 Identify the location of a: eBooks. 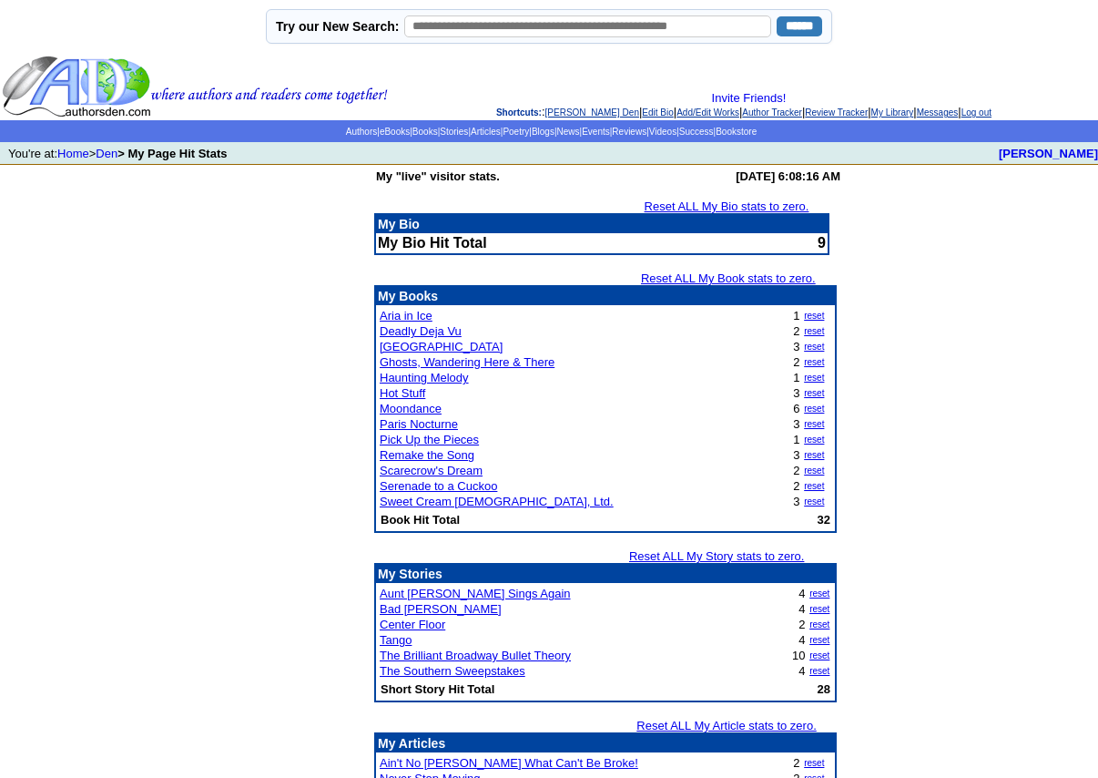
(394, 131).